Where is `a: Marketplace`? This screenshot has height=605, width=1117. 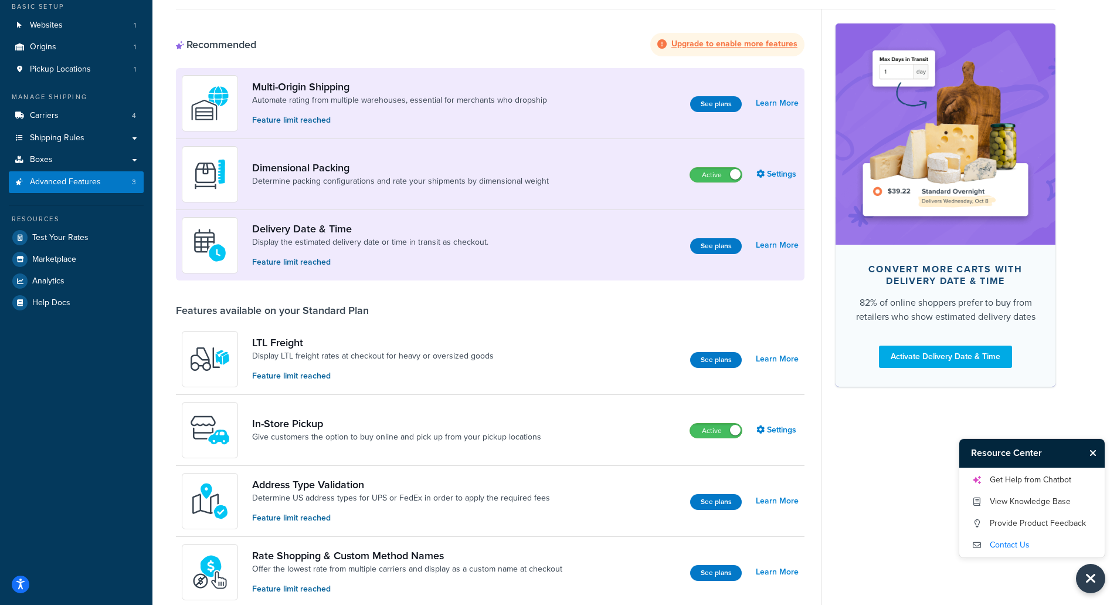
a: Marketplace is located at coordinates (76, 259).